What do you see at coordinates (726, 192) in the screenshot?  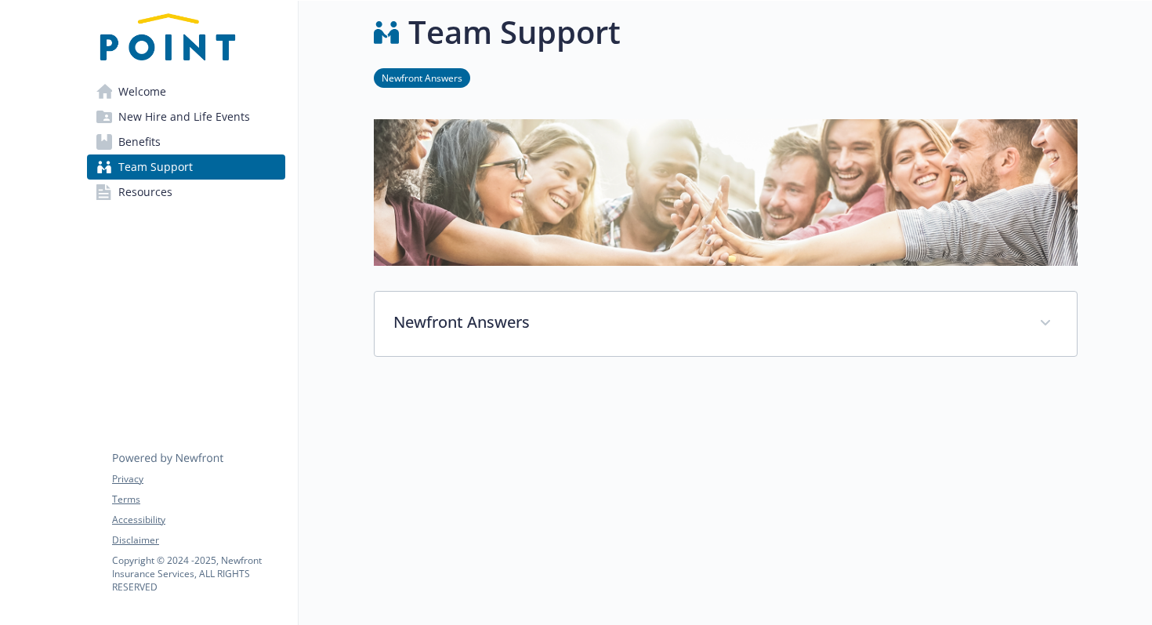 I see `img: team support page banner` at bounding box center [726, 192].